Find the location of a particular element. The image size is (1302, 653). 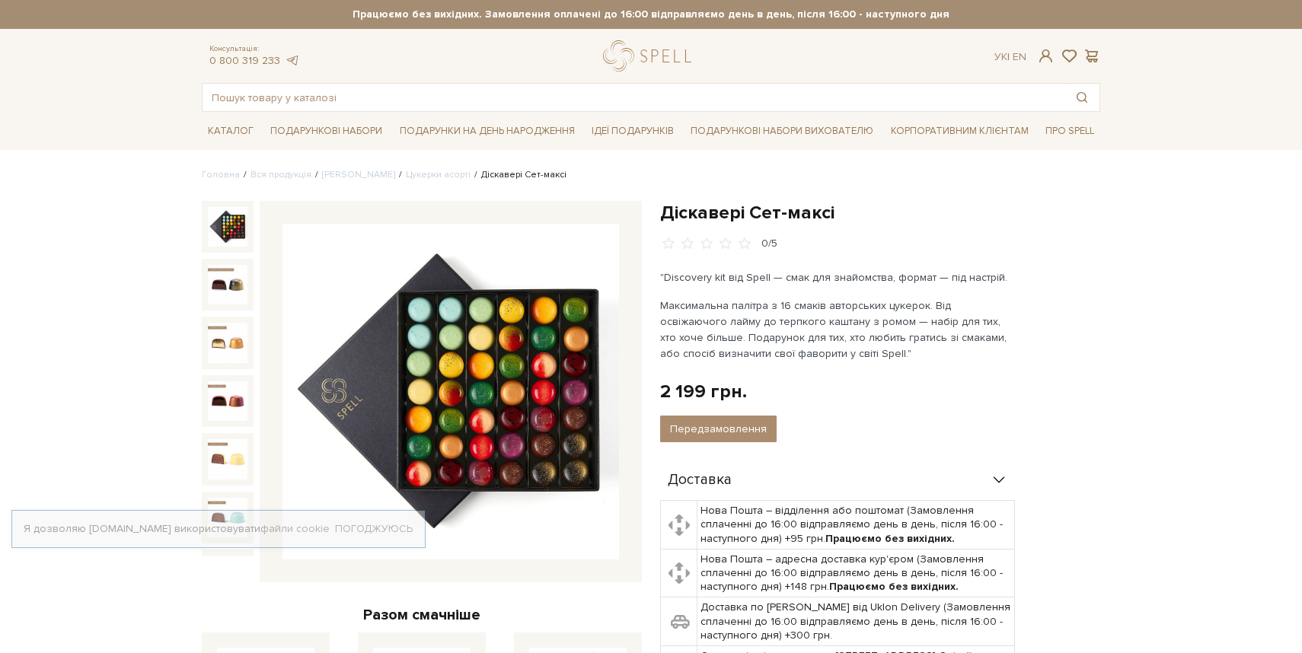

a: файли cookie is located at coordinates (295, 528).